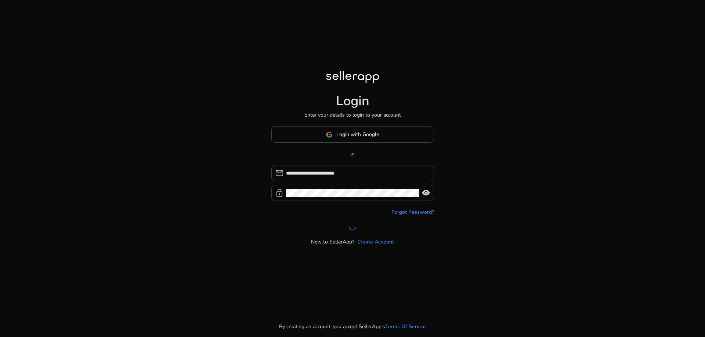  Describe the element at coordinates (376, 242) in the screenshot. I see `a: Create Account` at that location.